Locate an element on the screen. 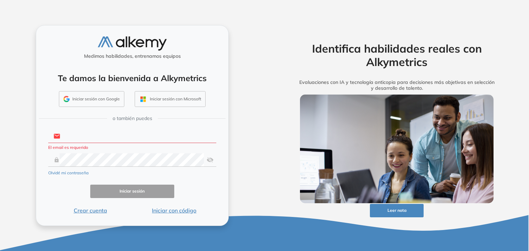  img: logo-alkemy is located at coordinates (132, 43).